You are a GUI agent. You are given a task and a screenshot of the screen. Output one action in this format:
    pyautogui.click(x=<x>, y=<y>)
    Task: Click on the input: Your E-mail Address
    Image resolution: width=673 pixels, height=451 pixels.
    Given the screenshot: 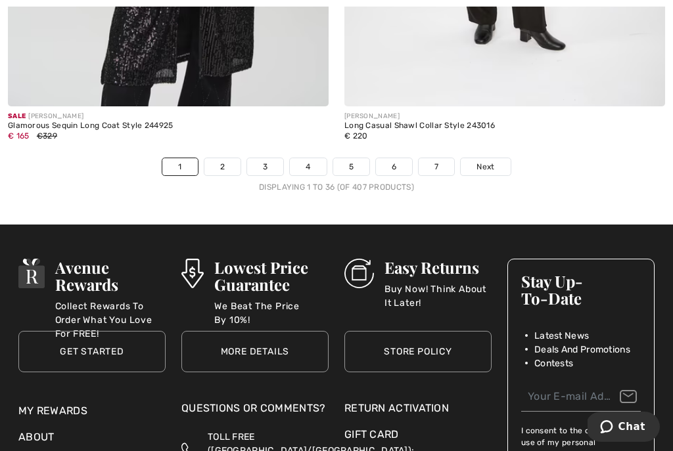 What is the action you would take?
    pyautogui.click(x=581, y=397)
    